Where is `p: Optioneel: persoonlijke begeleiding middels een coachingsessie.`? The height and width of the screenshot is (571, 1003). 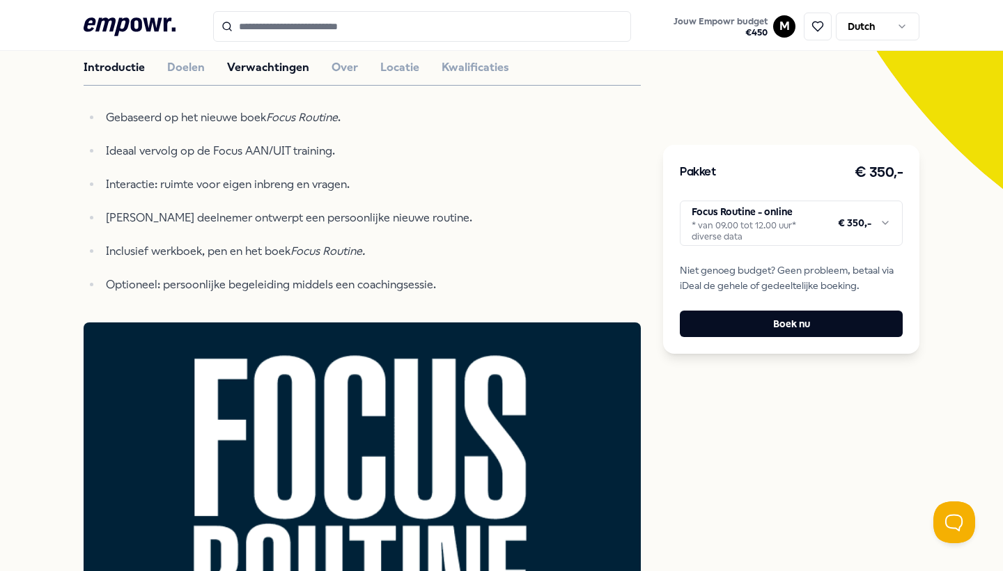 p: Optioneel: persoonlijke begeleiding middels een coachingsessie. is located at coordinates (321, 285).